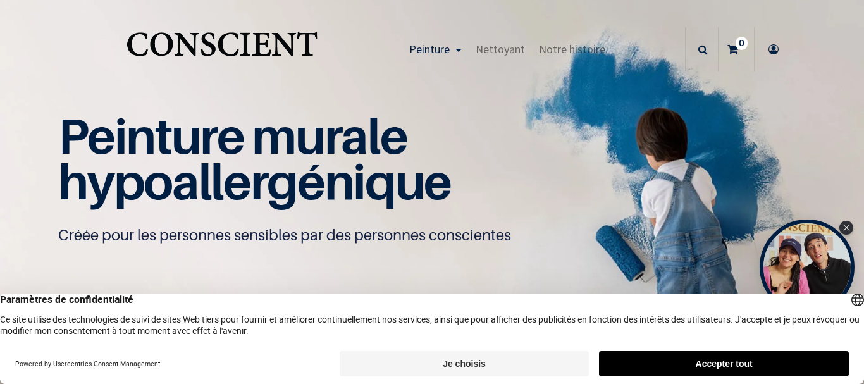  Describe the element at coordinates (736, 49) in the screenshot. I see `a: 0` at that location.